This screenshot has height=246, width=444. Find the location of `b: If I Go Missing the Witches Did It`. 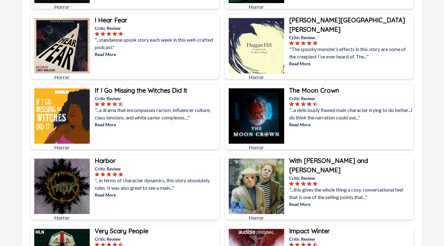

b: If I Go Missing the Witches Did It is located at coordinates (141, 90).